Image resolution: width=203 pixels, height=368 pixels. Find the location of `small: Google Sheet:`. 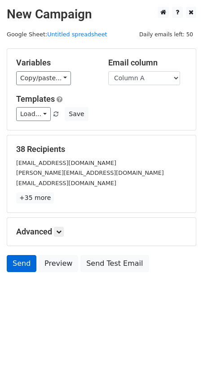

small: Google Sheet: is located at coordinates (57, 34).